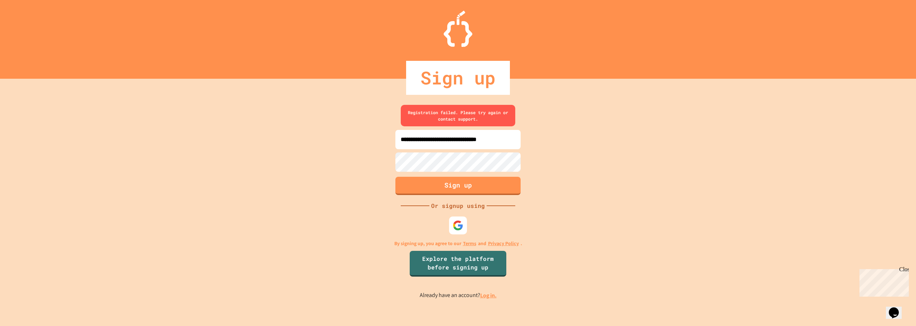 This screenshot has width=916, height=326. What do you see at coordinates (458, 206) in the screenshot?
I see `div: Or signup using` at bounding box center [458, 206].